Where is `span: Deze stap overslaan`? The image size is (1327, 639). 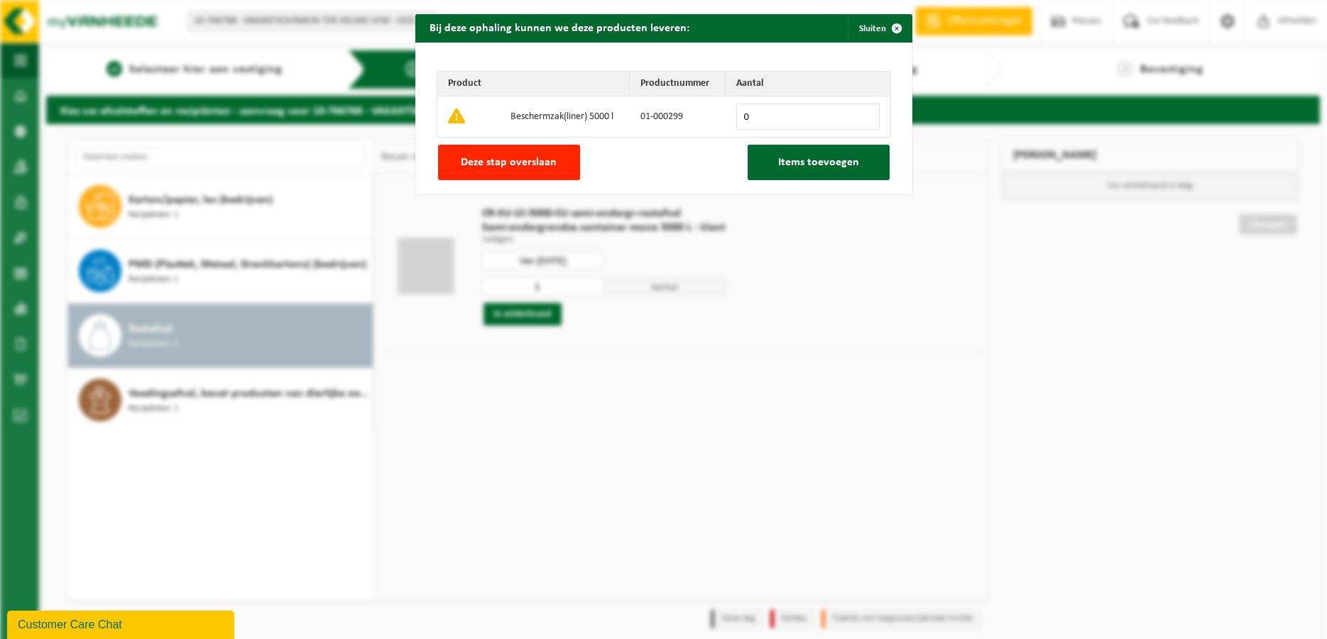
span: Deze stap overslaan is located at coordinates (508, 163).